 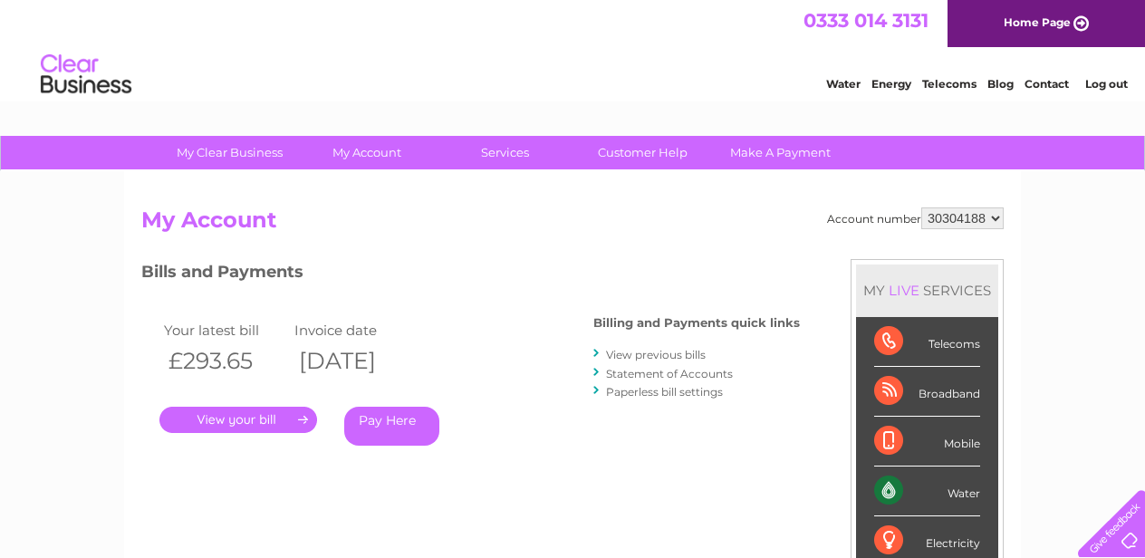 What do you see at coordinates (696, 322) in the screenshot?
I see `h4: Billing and Payments quick links` at bounding box center [696, 322].